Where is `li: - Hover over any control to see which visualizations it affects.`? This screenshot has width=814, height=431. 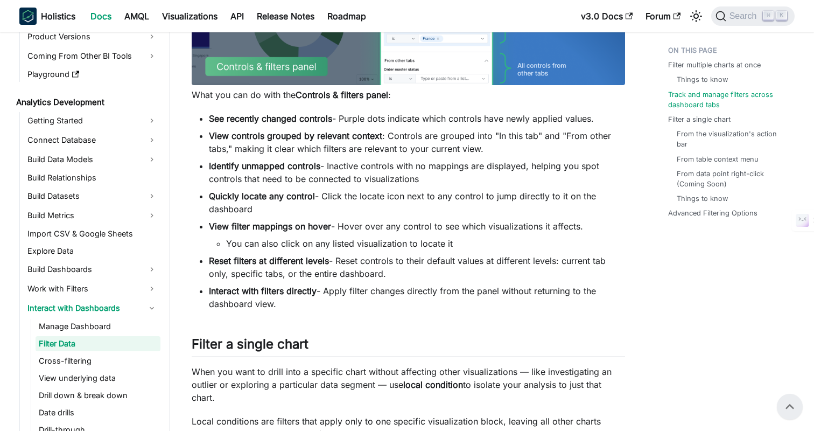 li: - Hover over any control to see which visualizations it affects. is located at coordinates (417, 235).